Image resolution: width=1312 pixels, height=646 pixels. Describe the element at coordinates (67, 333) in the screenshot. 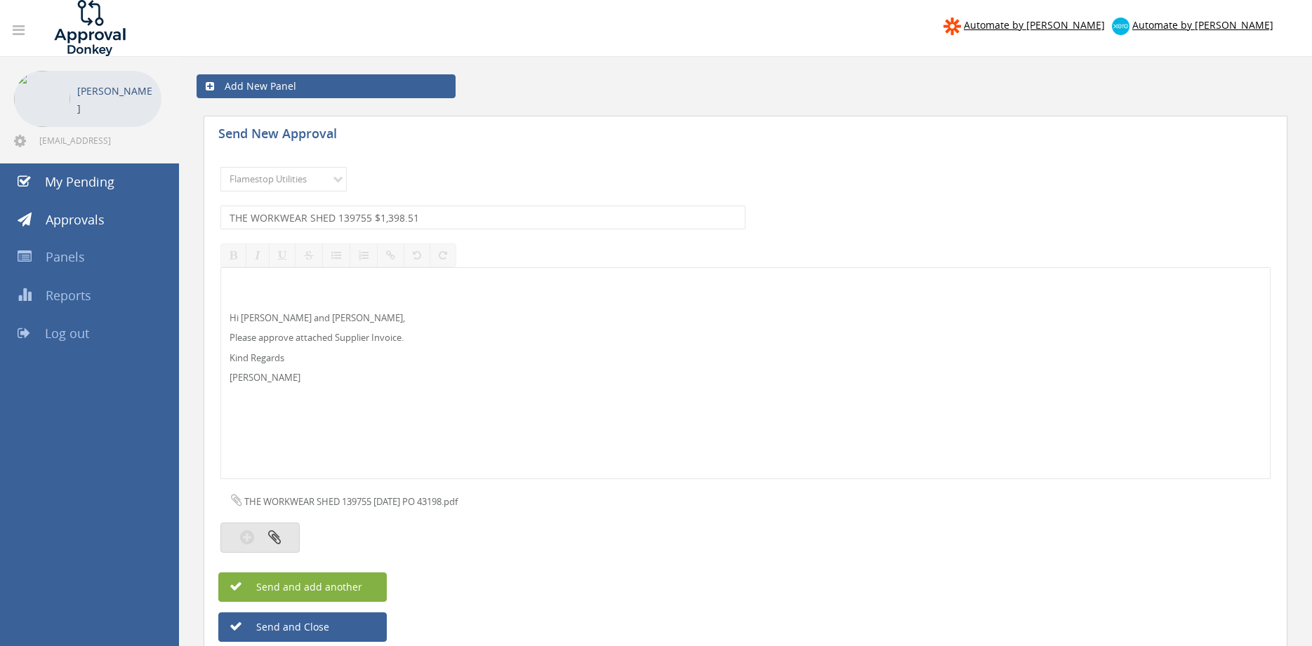

I see `span: Log out` at that location.